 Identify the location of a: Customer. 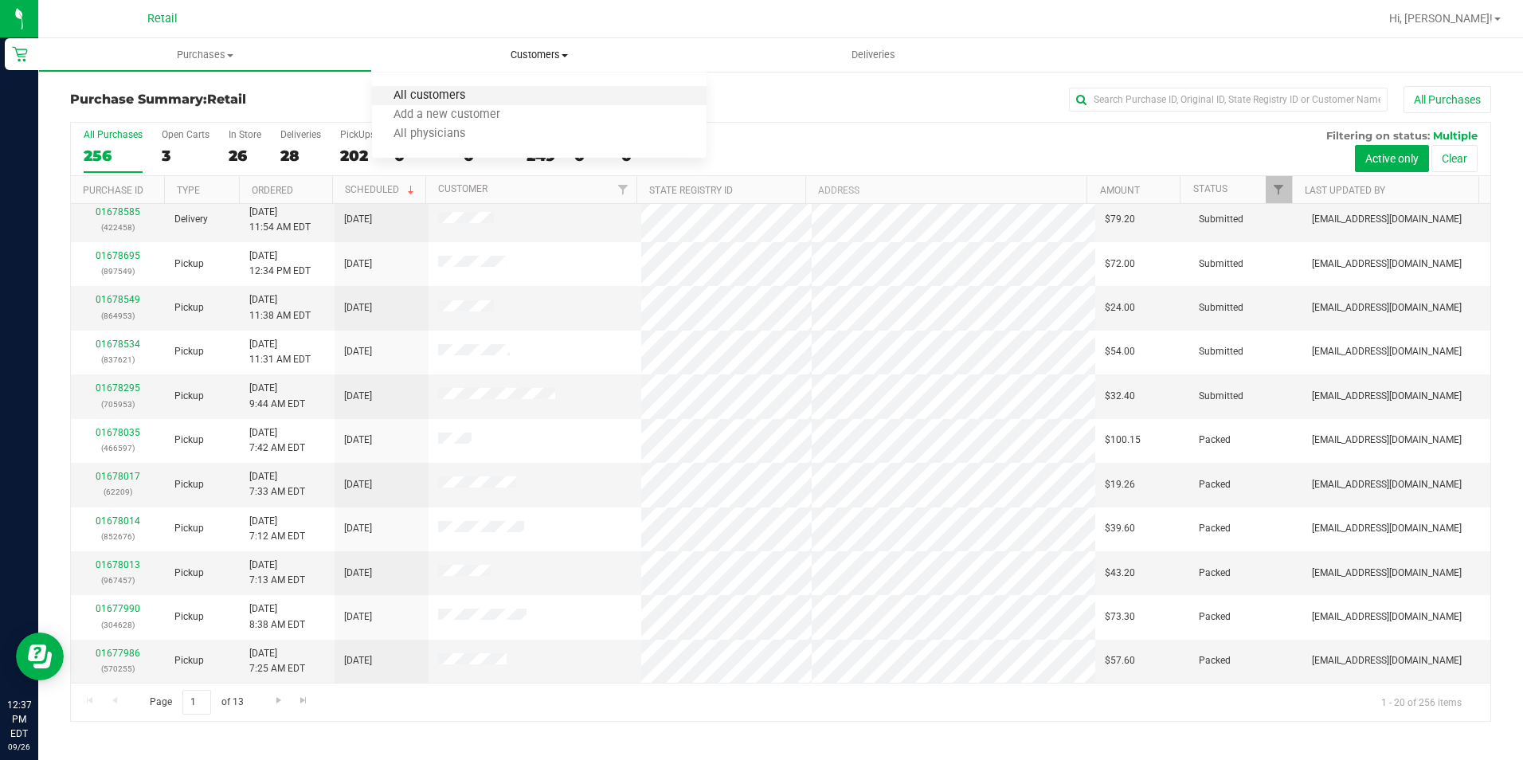
(463, 189).